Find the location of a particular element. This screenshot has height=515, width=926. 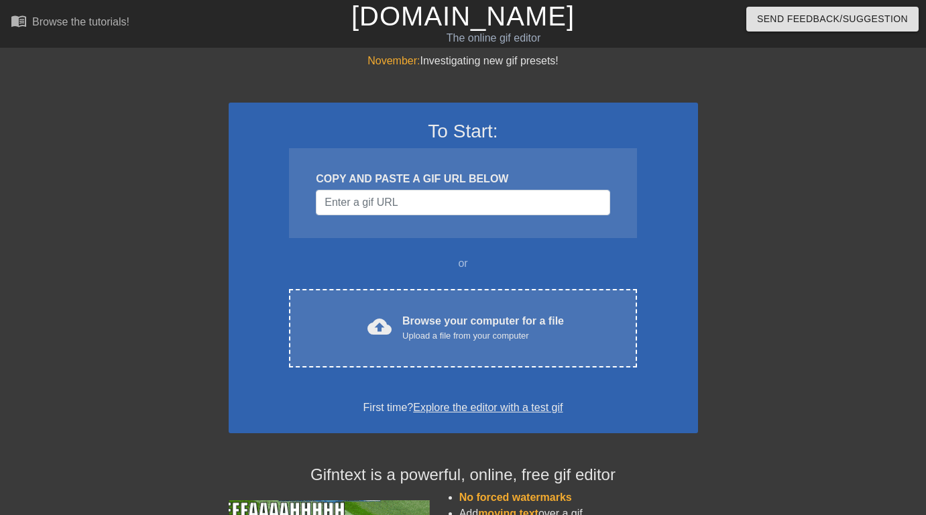

a: Browse the tutorials! is located at coordinates (70, 23).